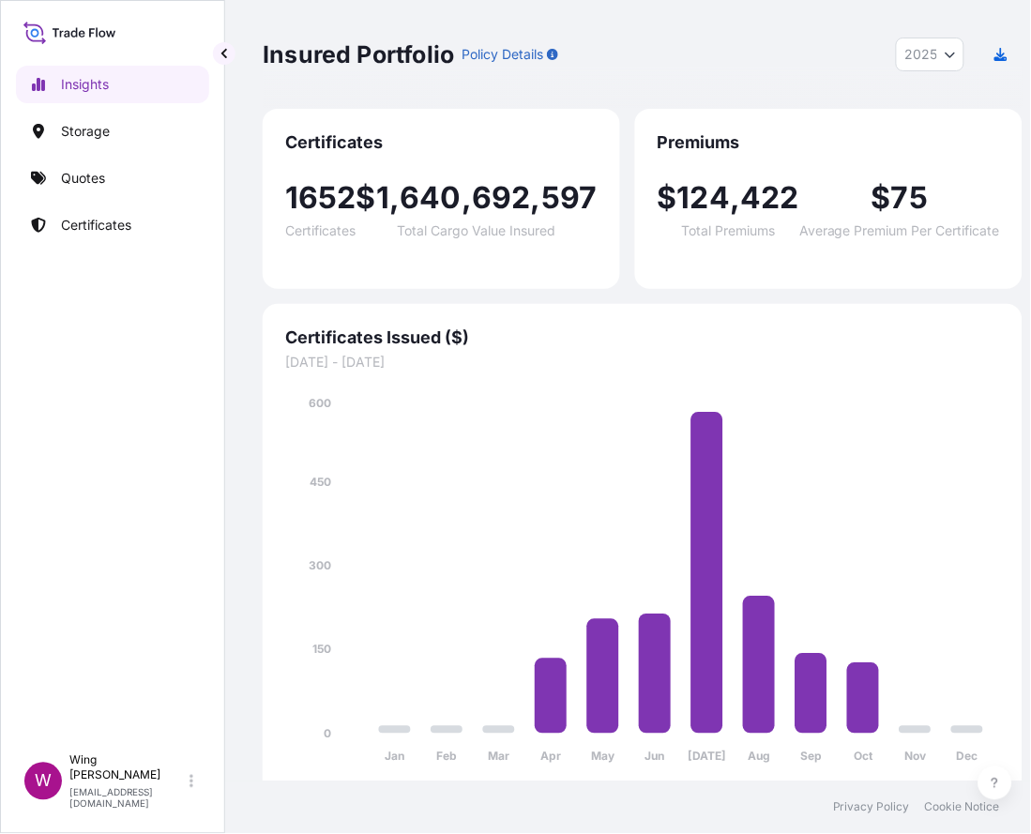  I want to click on tspan: Nov, so click(915, 756).